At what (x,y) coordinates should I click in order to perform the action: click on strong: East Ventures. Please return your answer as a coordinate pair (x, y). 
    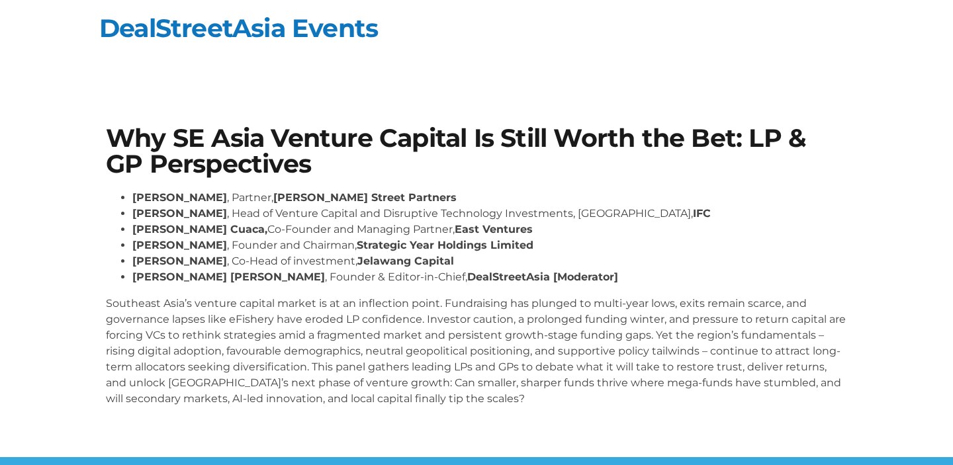
    Looking at the image, I should click on (494, 229).